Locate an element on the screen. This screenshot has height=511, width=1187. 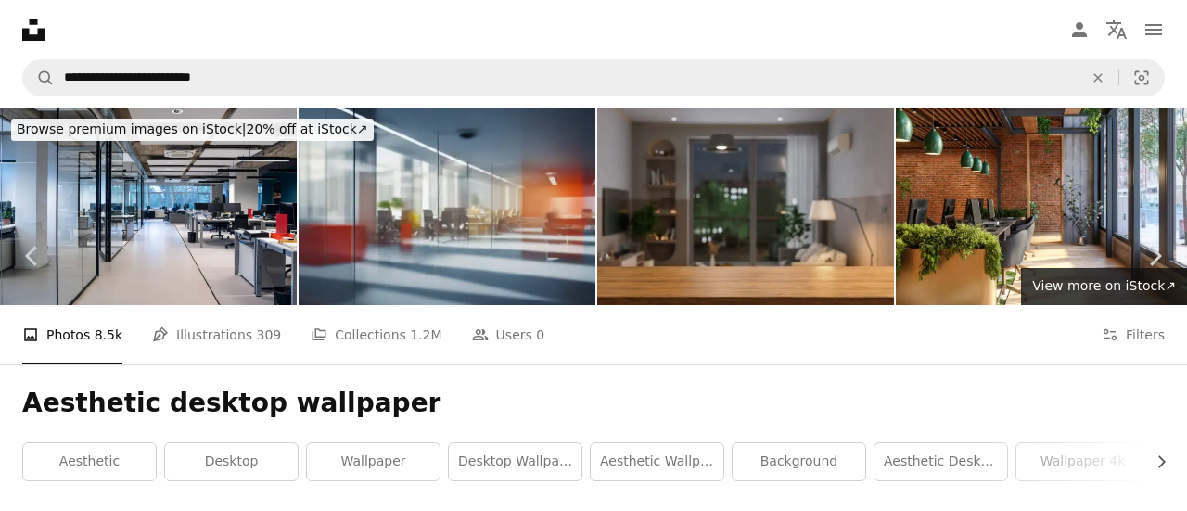
span: 20% off at iStock ↗ is located at coordinates (192, 129).